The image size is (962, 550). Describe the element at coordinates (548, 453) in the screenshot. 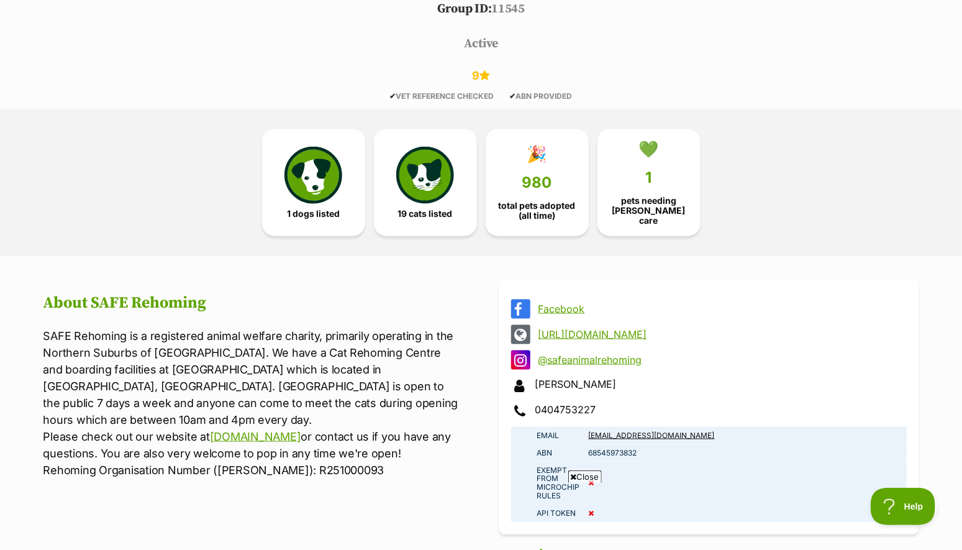

I see `td: ABN` at that location.